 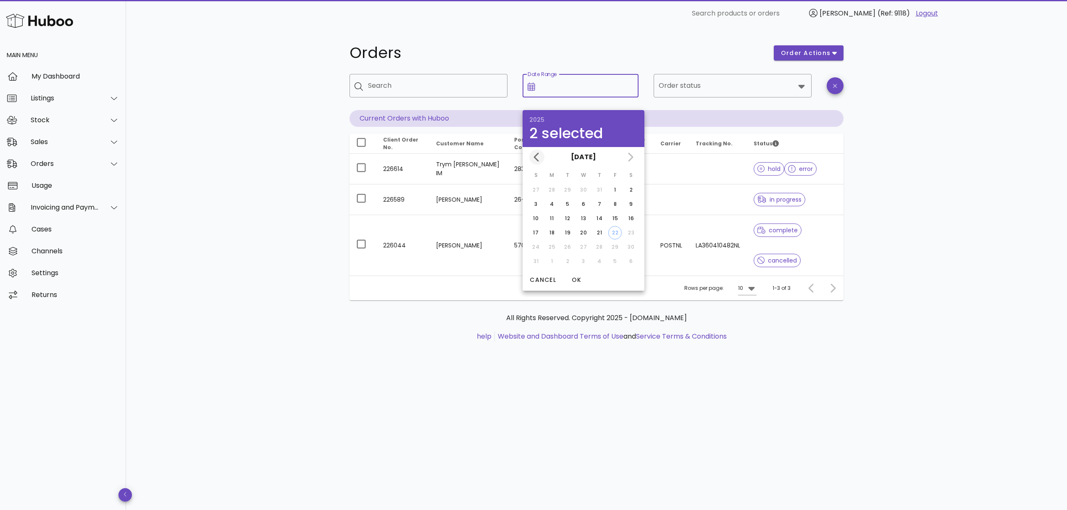 I want to click on div: Listings, so click(x=65, y=98).